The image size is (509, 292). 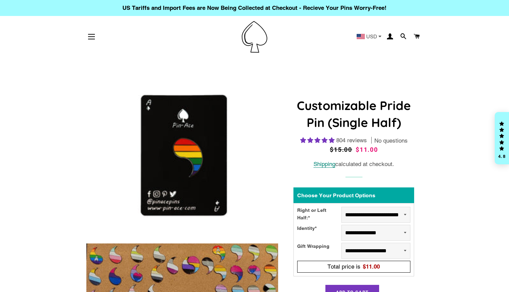 I want to click on select: Gift Wrapping, so click(x=375, y=251).